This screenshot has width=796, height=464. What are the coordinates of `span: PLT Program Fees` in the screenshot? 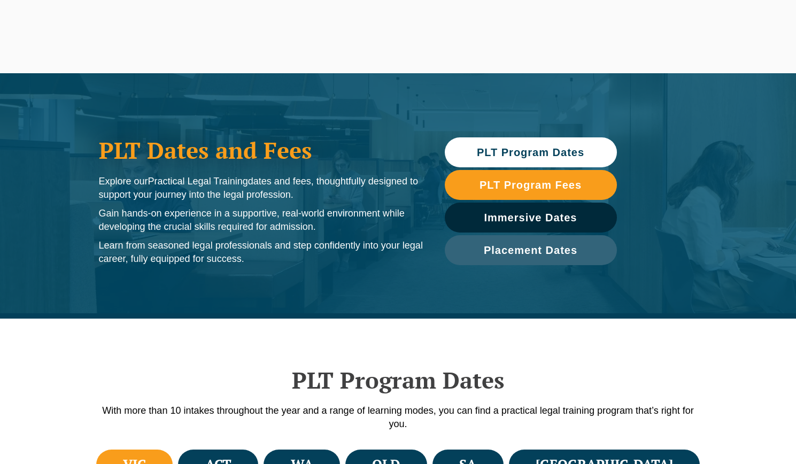 It's located at (530, 185).